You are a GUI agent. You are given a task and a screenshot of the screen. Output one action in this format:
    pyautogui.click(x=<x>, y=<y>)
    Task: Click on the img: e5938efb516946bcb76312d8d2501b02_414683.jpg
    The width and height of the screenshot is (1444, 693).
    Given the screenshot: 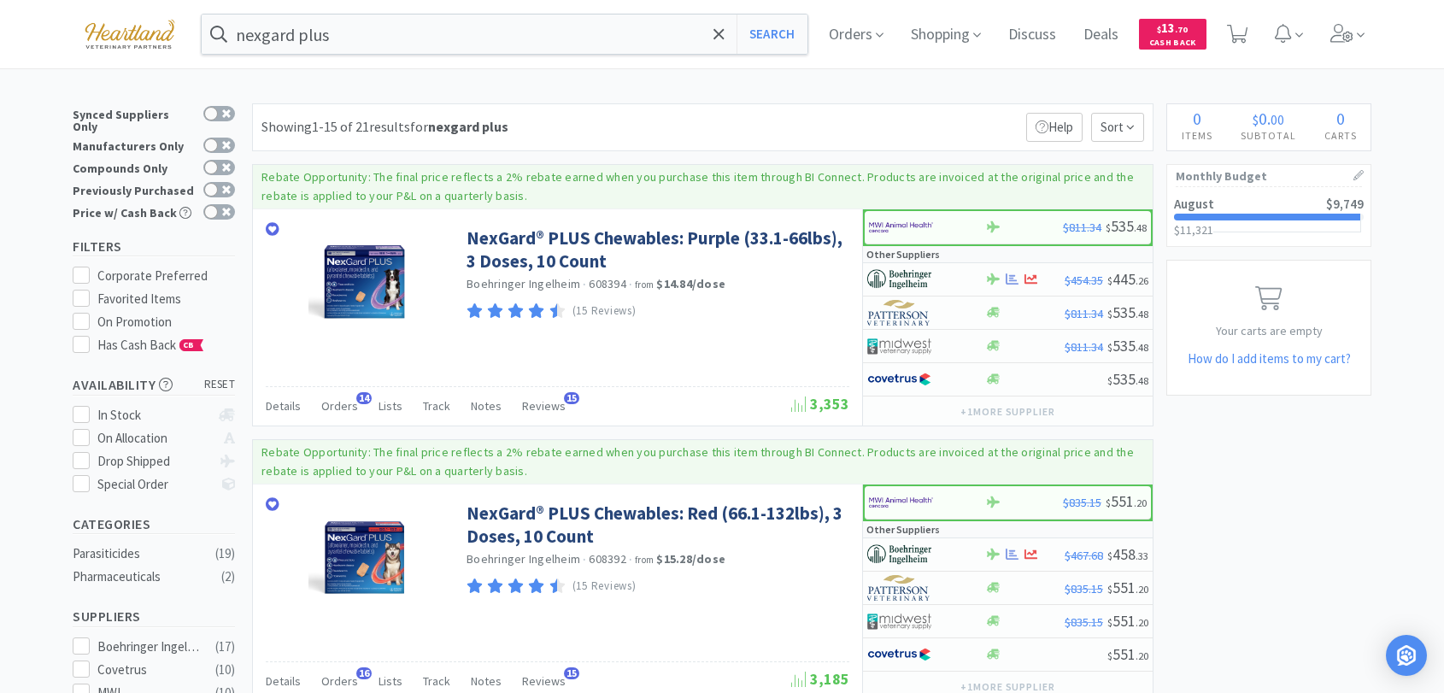 What is the action you would take?
    pyautogui.click(x=364, y=557)
    